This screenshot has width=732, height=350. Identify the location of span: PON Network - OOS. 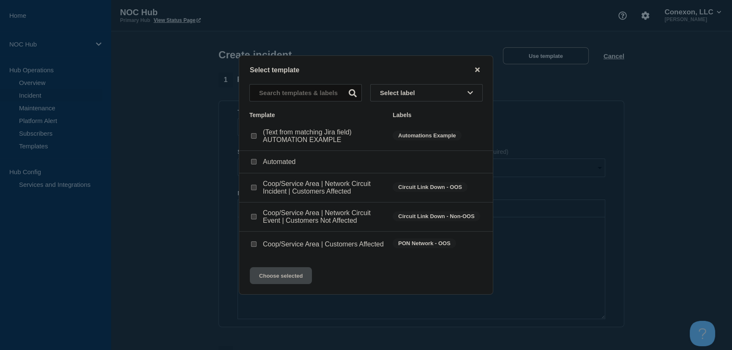
(424, 243).